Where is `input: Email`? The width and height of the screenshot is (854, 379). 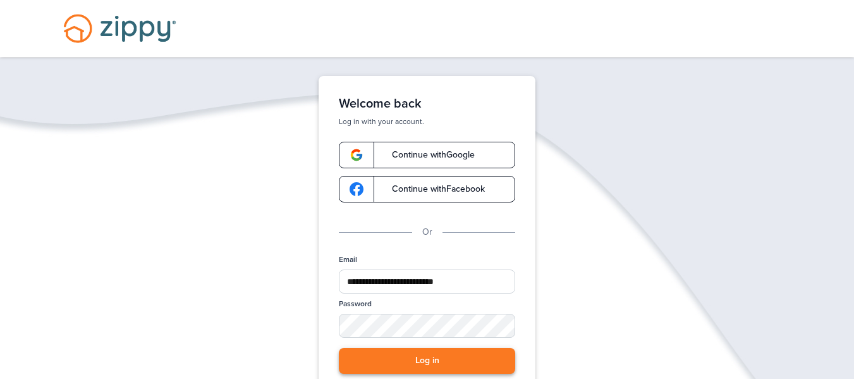
input: Email is located at coordinates (427, 281).